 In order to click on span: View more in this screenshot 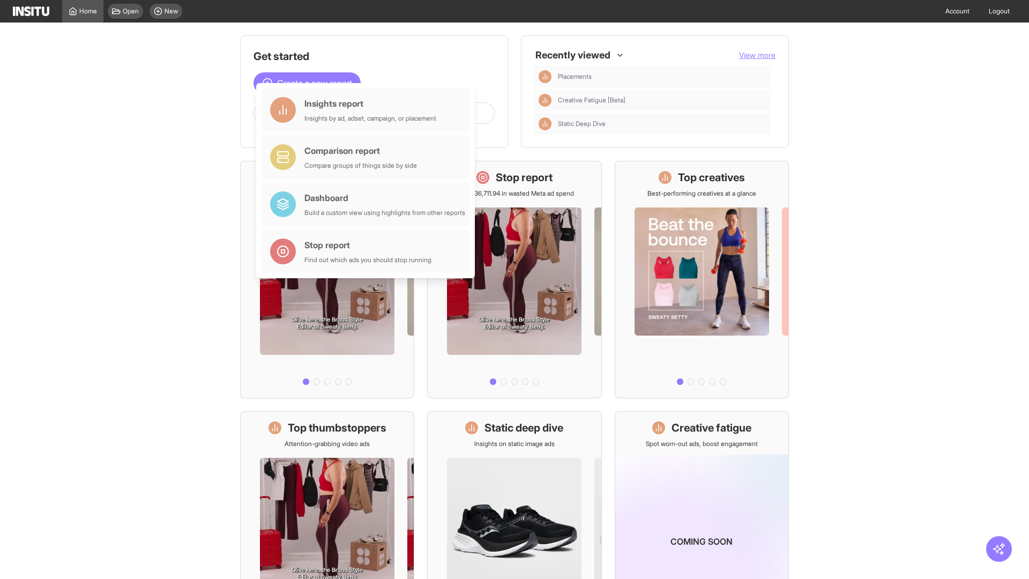, I will do `click(757, 55)`.